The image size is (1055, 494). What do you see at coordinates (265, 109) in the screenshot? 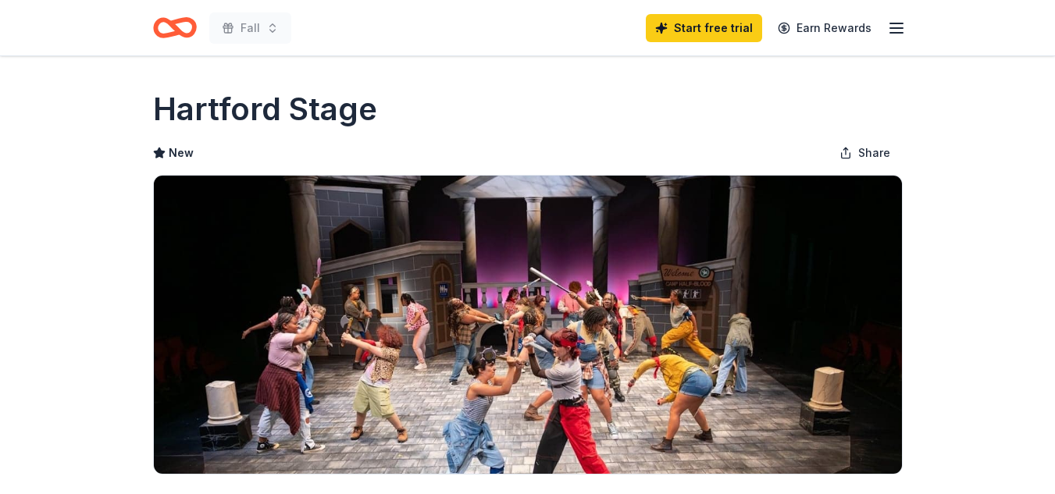
I see `h1: Hartford Stage` at bounding box center [265, 109].